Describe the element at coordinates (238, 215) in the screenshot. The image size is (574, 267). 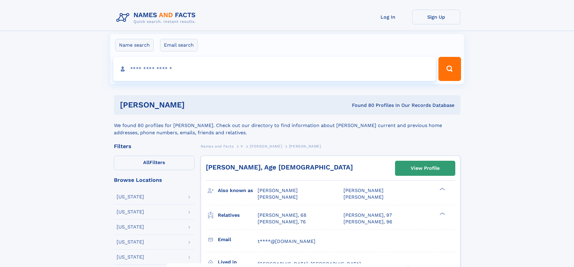
I see `h3: Relatives` at that location.